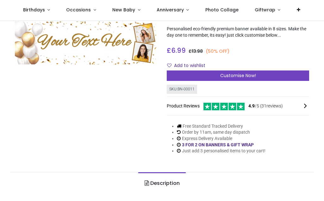 This screenshot has height=201, width=324. What do you see at coordinates (124, 10) in the screenshot?
I see `span: New Baby` at bounding box center [124, 10].